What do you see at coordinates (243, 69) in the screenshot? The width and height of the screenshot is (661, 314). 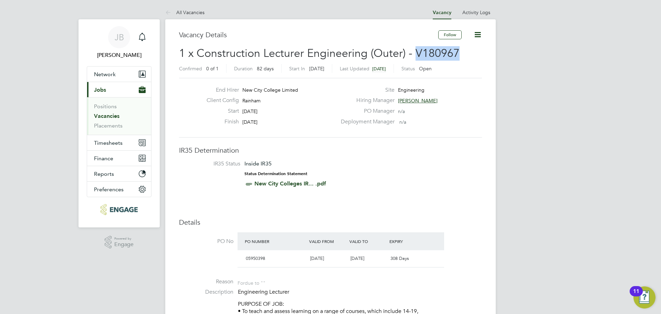 I see `label: Duration` at bounding box center [243, 69].